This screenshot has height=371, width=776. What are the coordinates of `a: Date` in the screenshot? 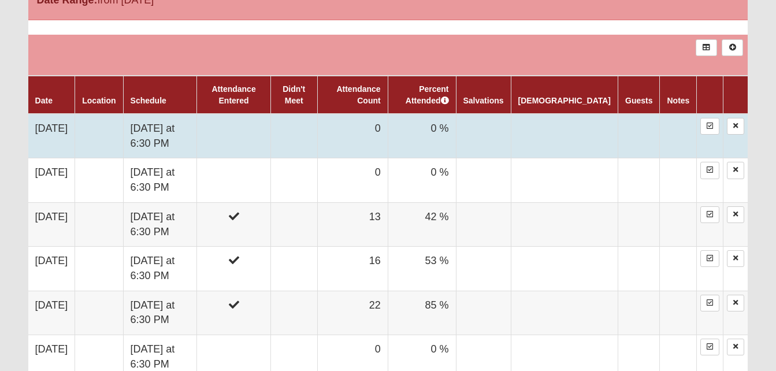 It's located at (44, 101).